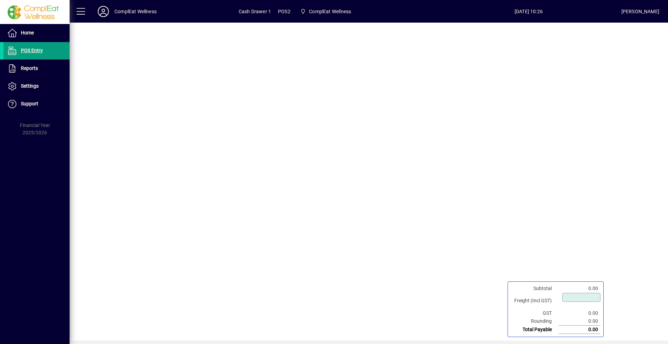 This screenshot has height=344, width=668. I want to click on span: Support, so click(30, 104).